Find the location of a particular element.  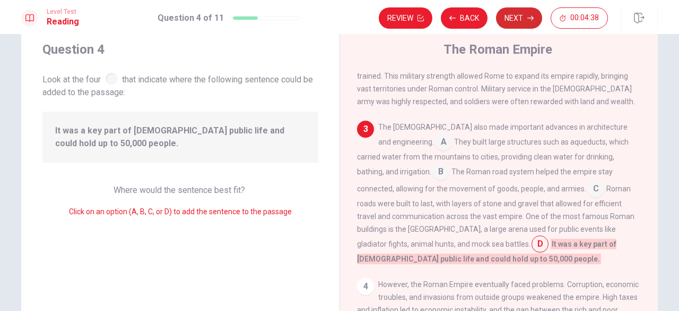

span: Look at the four that indicate where the following sentence could be added to the passage: is located at coordinates (180, 84).